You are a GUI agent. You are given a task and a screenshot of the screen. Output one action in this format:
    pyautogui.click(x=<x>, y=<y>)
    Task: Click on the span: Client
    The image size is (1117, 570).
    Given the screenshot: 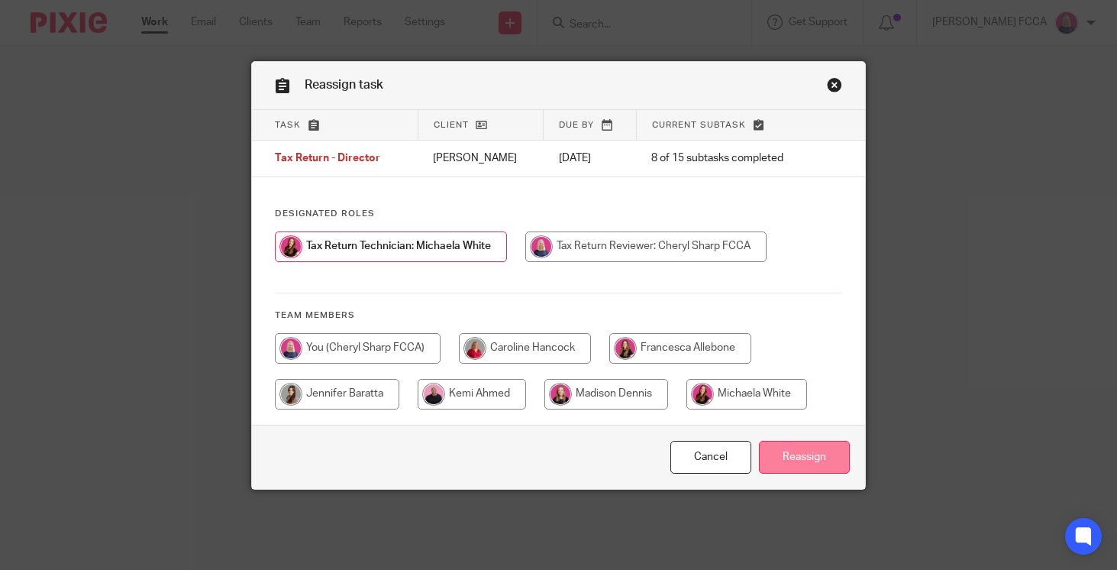 What is the action you would take?
    pyautogui.click(x=451, y=125)
    